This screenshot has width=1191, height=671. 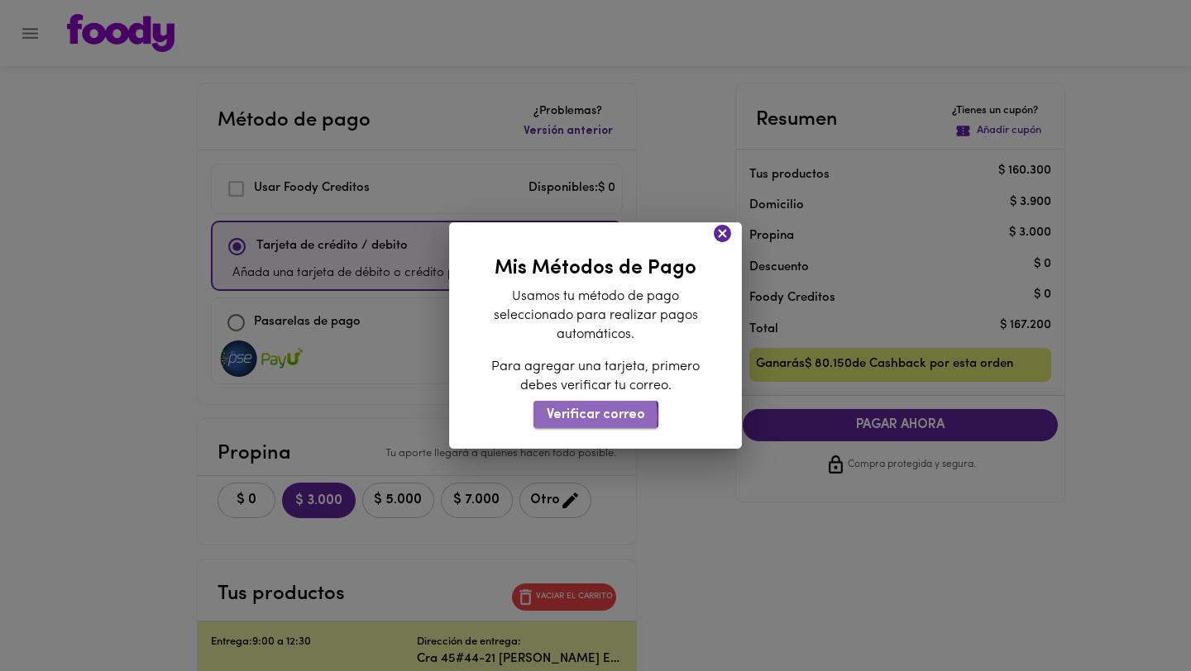 I want to click on p: Para agregar una tarjeta, primero debes verificar tu correo., so click(x=595, y=377).